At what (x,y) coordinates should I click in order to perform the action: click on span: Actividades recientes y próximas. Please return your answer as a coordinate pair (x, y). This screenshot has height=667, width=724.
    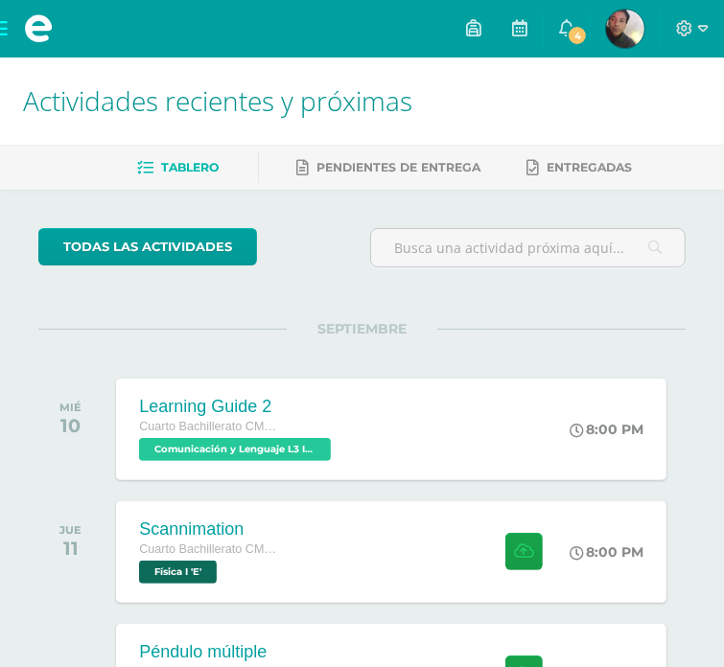
    Looking at the image, I should click on (218, 101).